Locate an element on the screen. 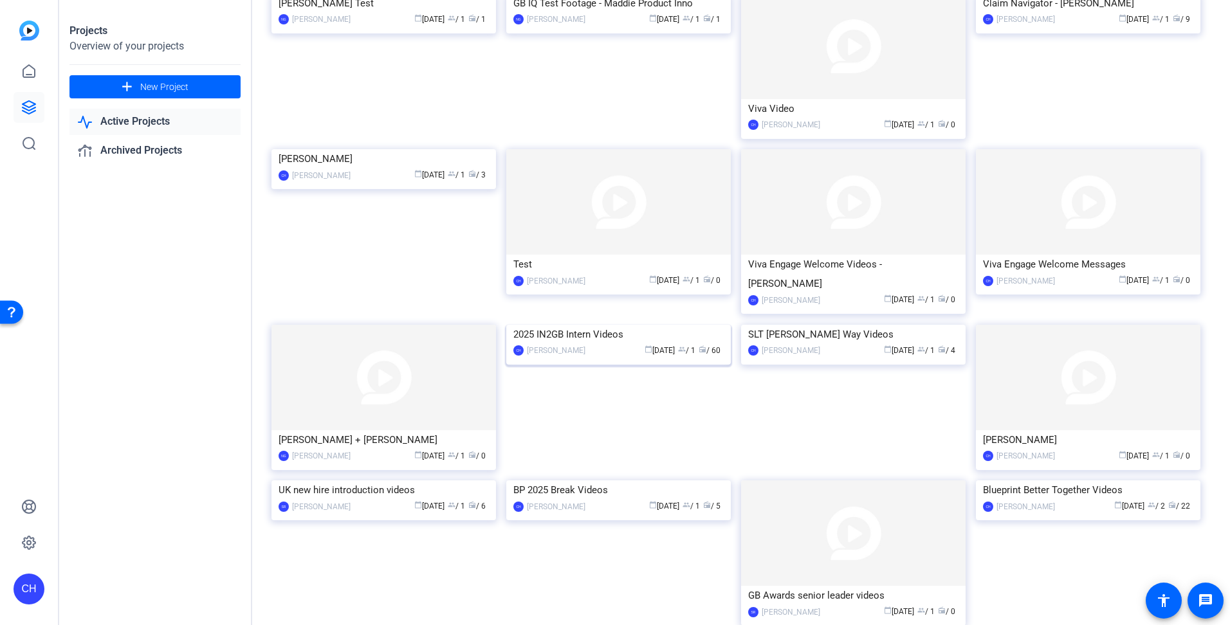 The width and height of the screenshot is (1230, 625). mat-icon: message is located at coordinates (1205, 601).